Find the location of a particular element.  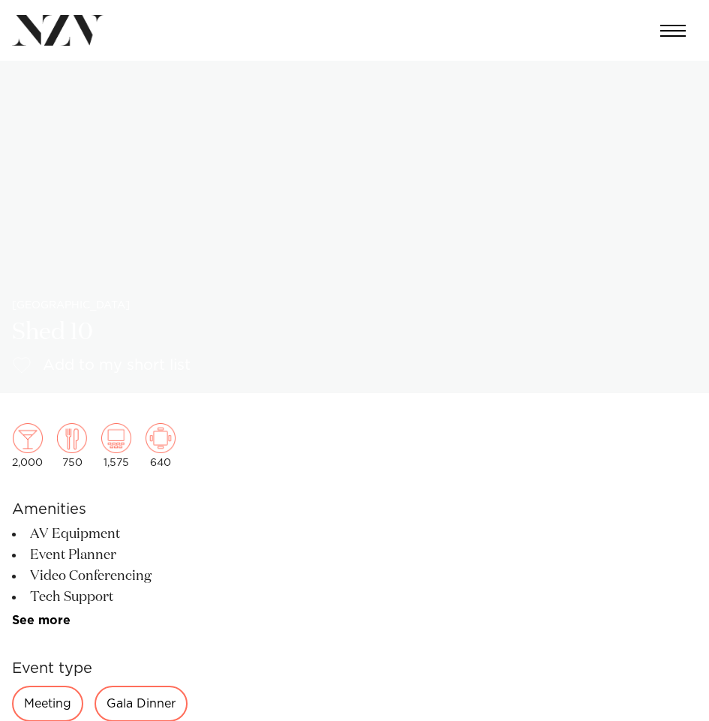

img: theatre.png is located at coordinates (116, 438).